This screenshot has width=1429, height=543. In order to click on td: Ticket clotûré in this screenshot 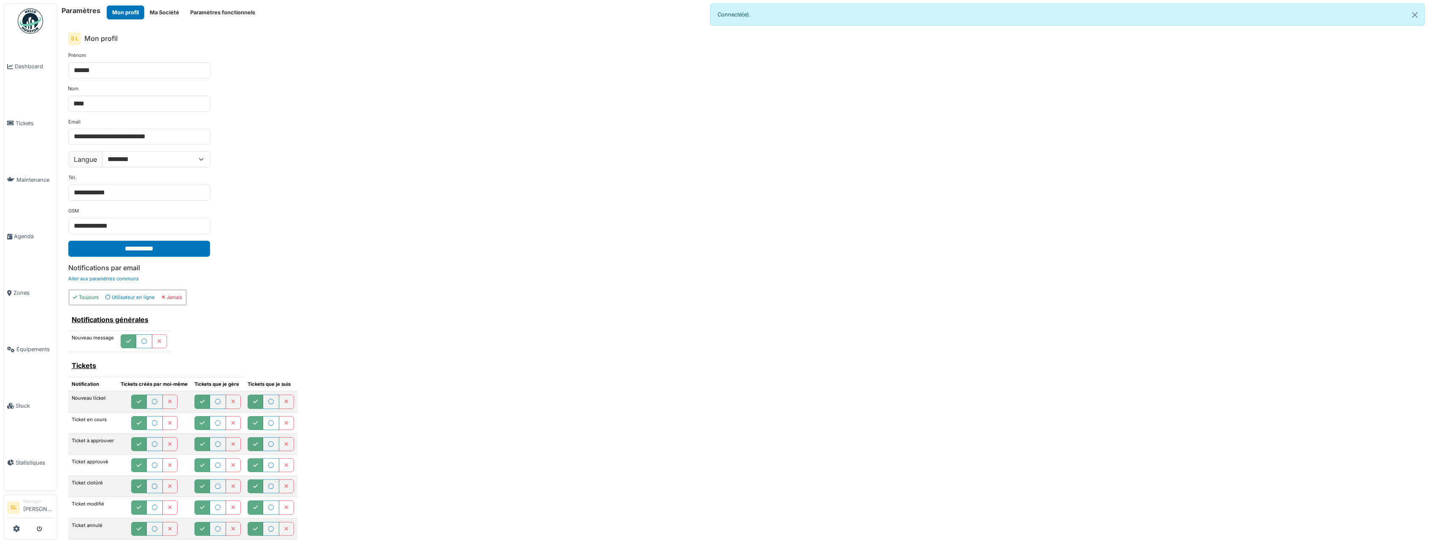, I will do `click(93, 487)`.